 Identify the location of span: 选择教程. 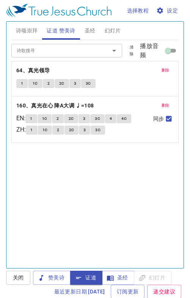
(138, 11).